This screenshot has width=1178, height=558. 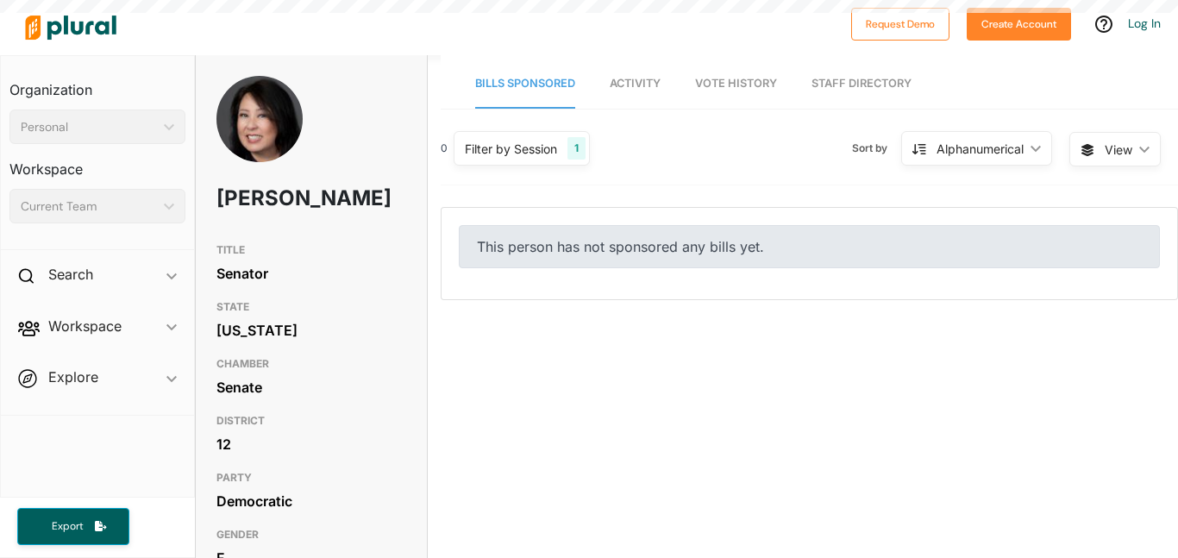 What do you see at coordinates (73, 526) in the screenshot?
I see `button: Export` at bounding box center [73, 526].